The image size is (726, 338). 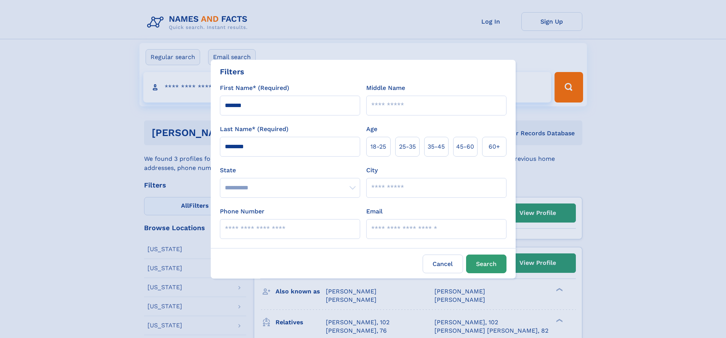 What do you see at coordinates (486, 264) in the screenshot?
I see `button: Search` at bounding box center [486, 264].